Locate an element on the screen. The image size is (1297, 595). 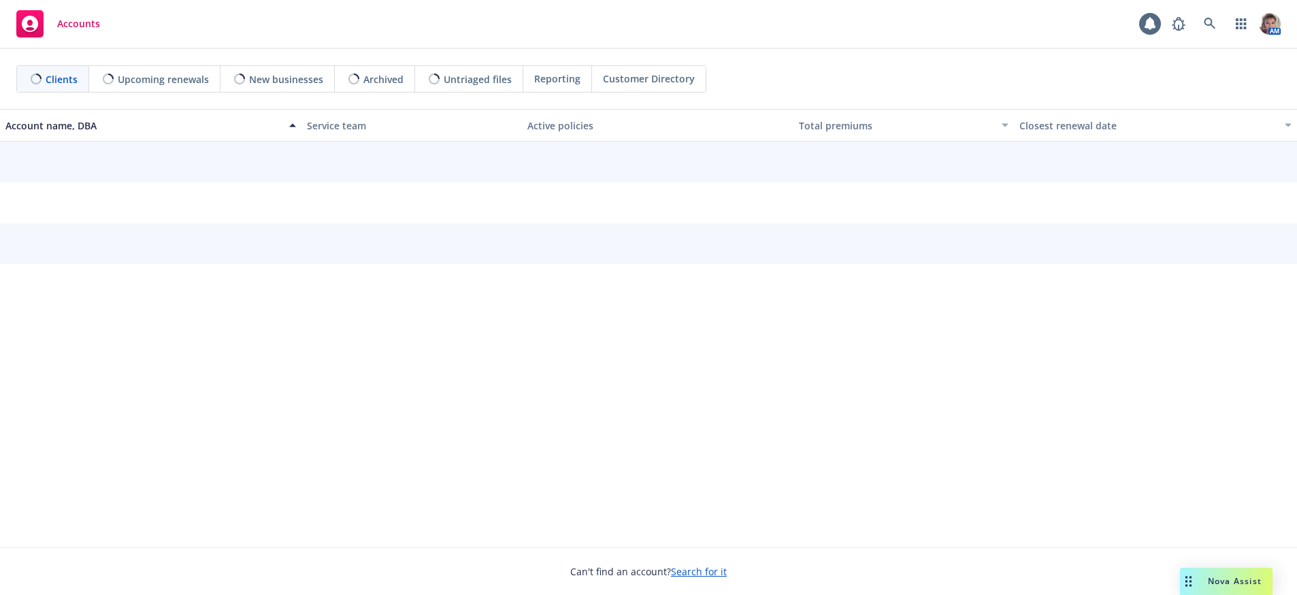
a: Search is located at coordinates (1210, 24).